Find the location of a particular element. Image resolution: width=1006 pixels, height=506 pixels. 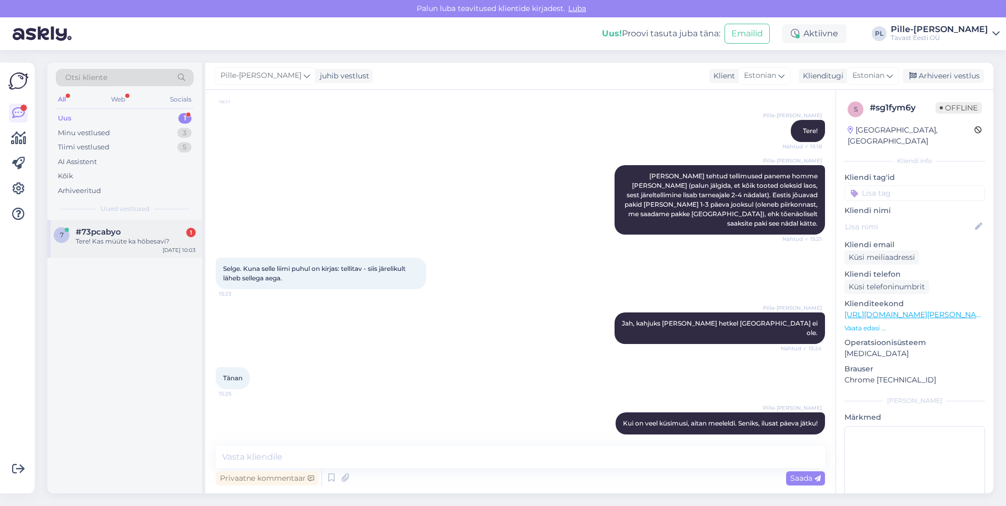

p: Kliendi tag'id is located at coordinates (914, 177).